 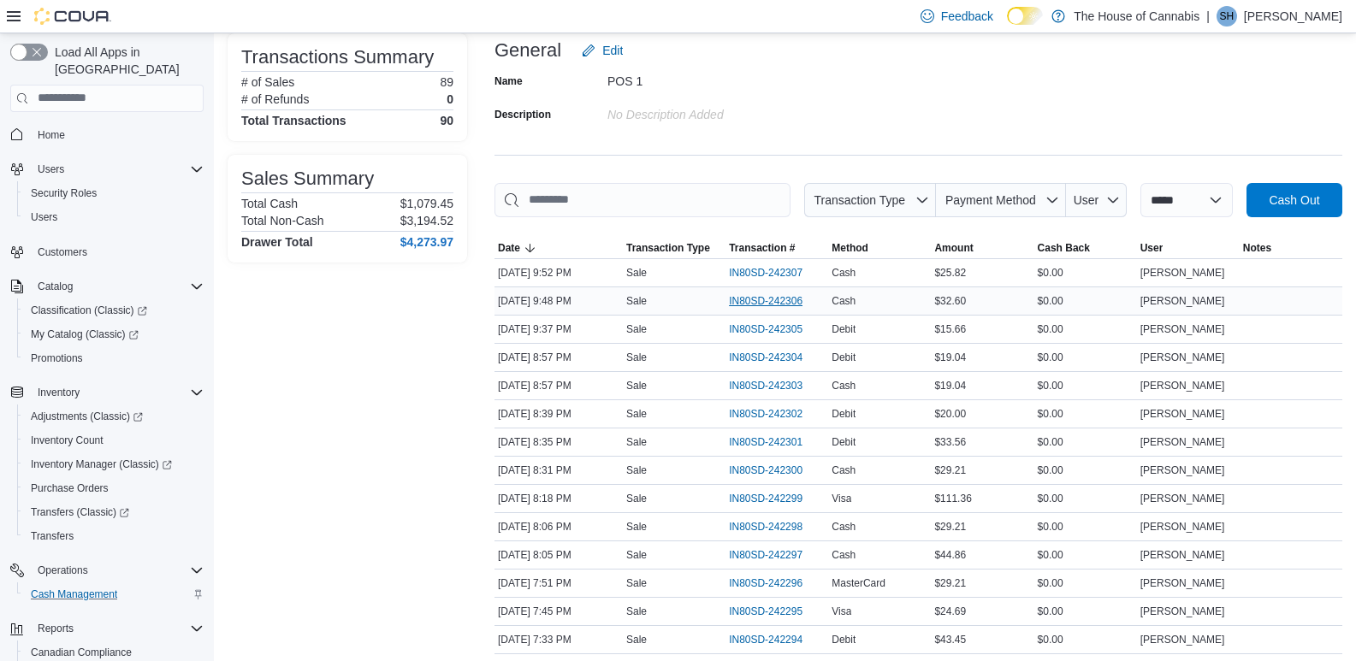 What do you see at coordinates (509, 248) in the screenshot?
I see `span: Date` at bounding box center [509, 248].